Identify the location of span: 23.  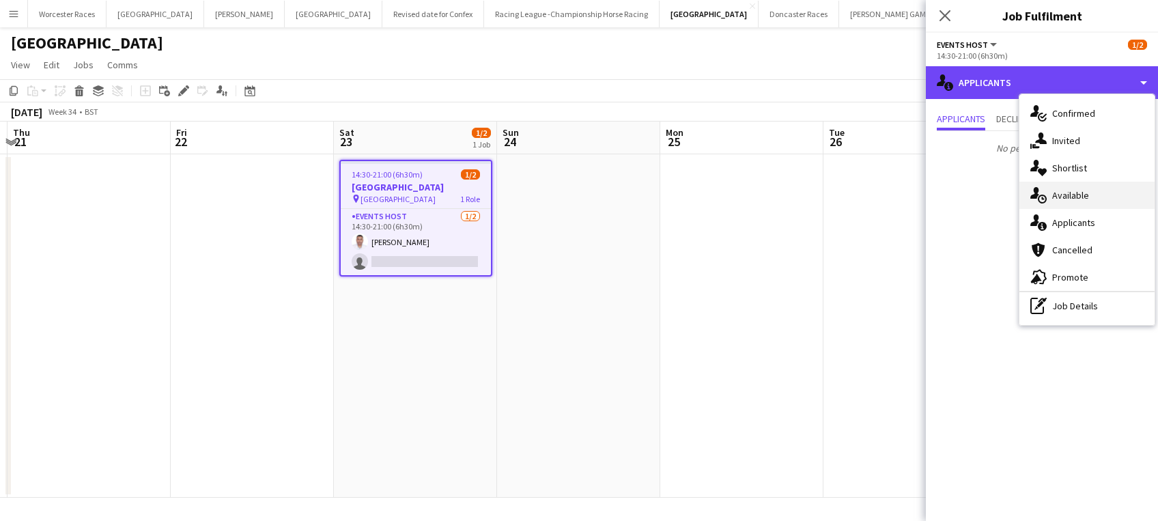
(345, 141).